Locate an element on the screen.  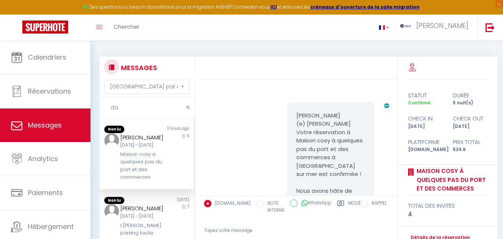
div: 3 hours ago is located at coordinates (170, 129).